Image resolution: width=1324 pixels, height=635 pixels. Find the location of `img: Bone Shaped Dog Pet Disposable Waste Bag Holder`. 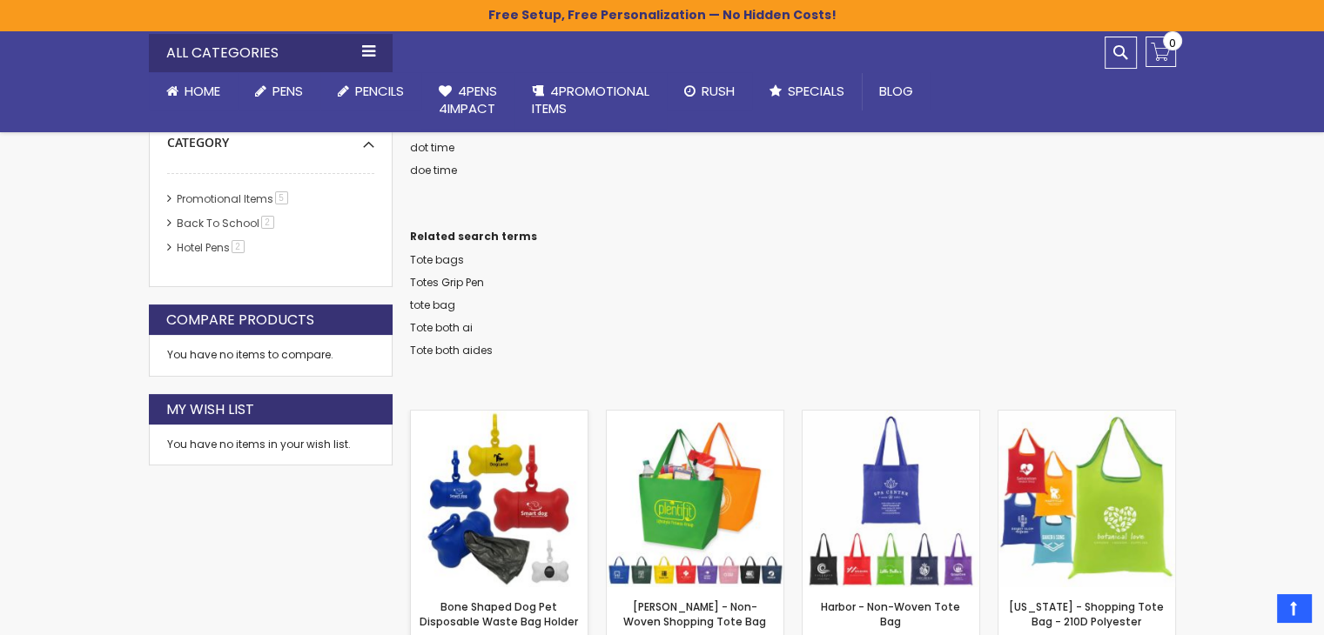

img: Bone Shaped Dog Pet Disposable Waste Bag Holder is located at coordinates (499, 499).